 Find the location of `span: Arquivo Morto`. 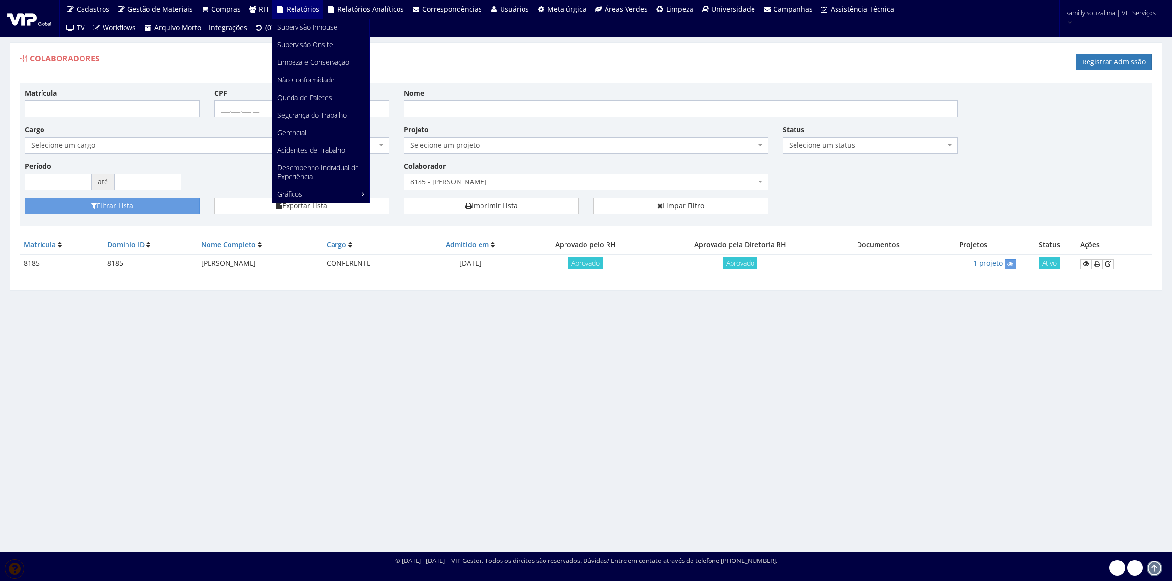

span: Arquivo Morto is located at coordinates (178, 27).